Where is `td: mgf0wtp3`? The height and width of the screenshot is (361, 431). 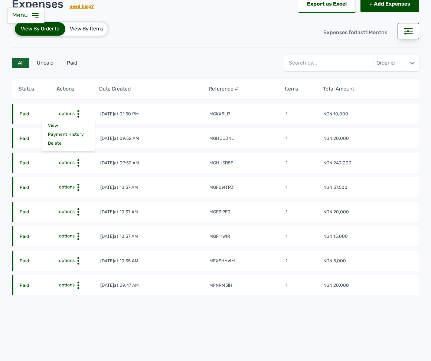
td: mgf0wtp3 is located at coordinates (247, 188).